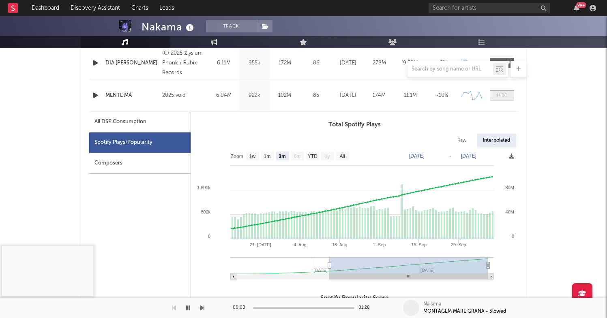 This screenshot has height=318, width=607. Describe the element at coordinates (284, 63) in the screenshot. I see `div: 172M` at that location.